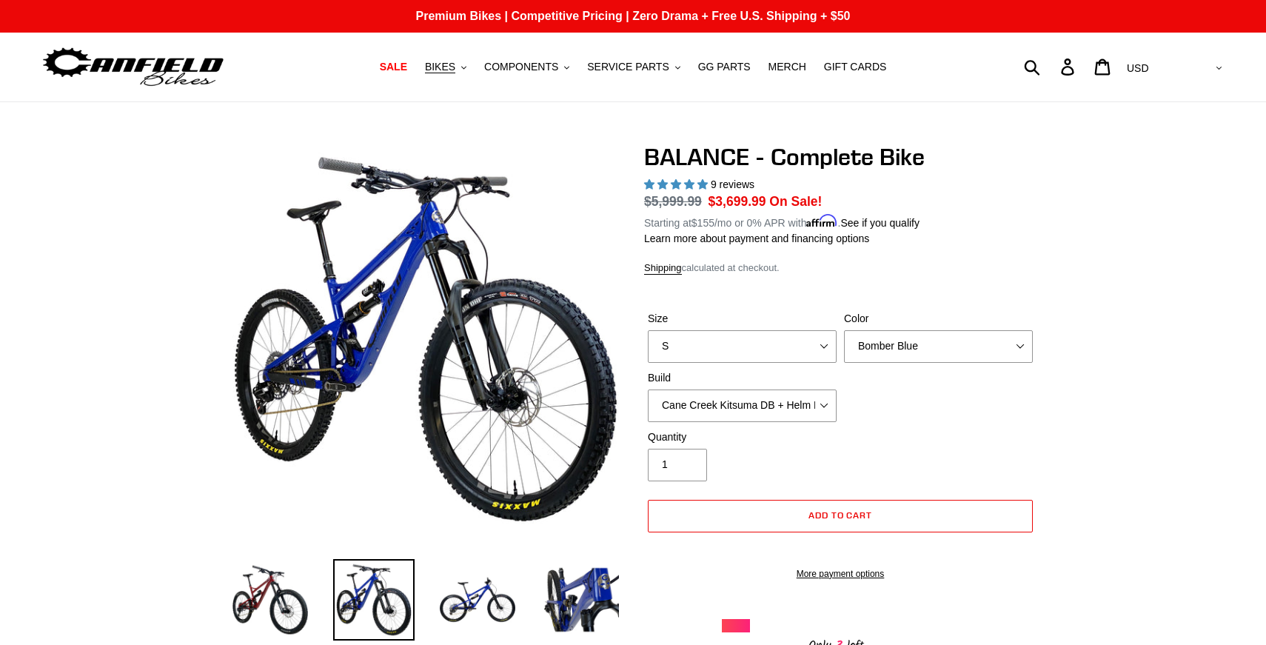  What do you see at coordinates (446, 67) in the screenshot?
I see `button: BIKES` at bounding box center [446, 67].